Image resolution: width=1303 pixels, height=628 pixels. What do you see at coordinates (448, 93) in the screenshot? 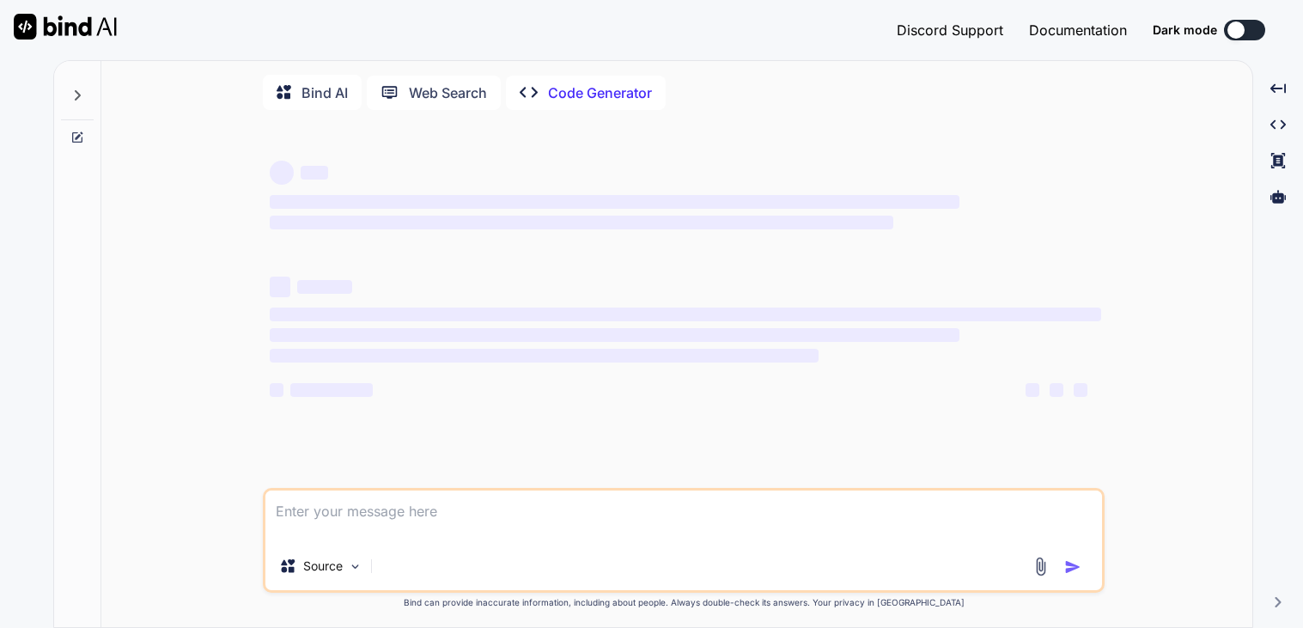
I see `p: Web Search` at bounding box center [448, 93].